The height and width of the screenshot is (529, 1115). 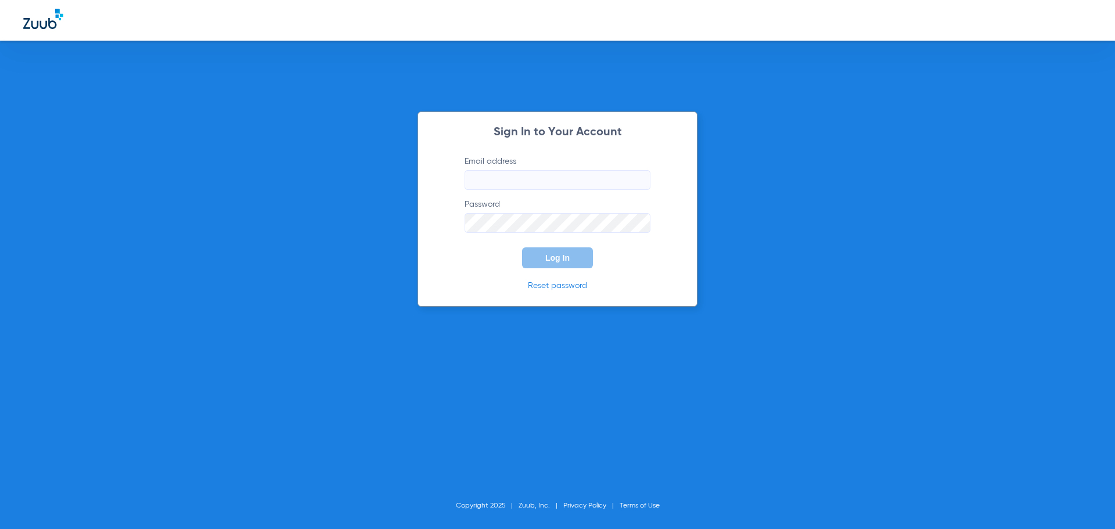 I want to click on label: Email address, so click(x=557, y=172).